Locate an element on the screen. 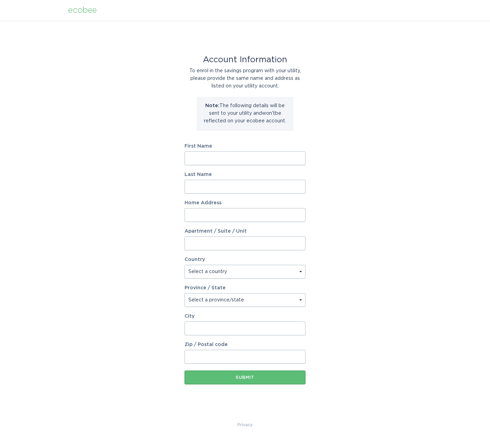 The width and height of the screenshot is (490, 439). label: Home Address is located at coordinates (245, 203).